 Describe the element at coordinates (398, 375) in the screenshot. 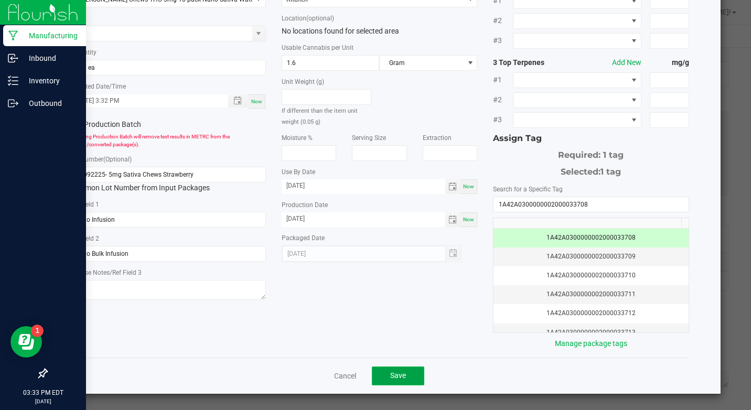

I see `span: Save` at that location.